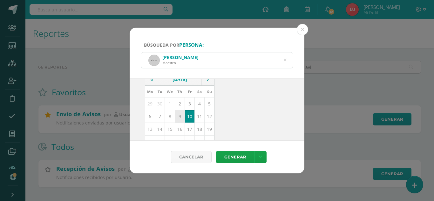 The image size is (434, 201). I want to click on td: 15, so click(170, 129).